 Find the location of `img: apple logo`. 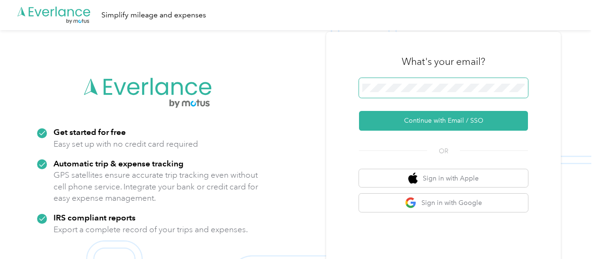

img: apple logo is located at coordinates (413, 178).